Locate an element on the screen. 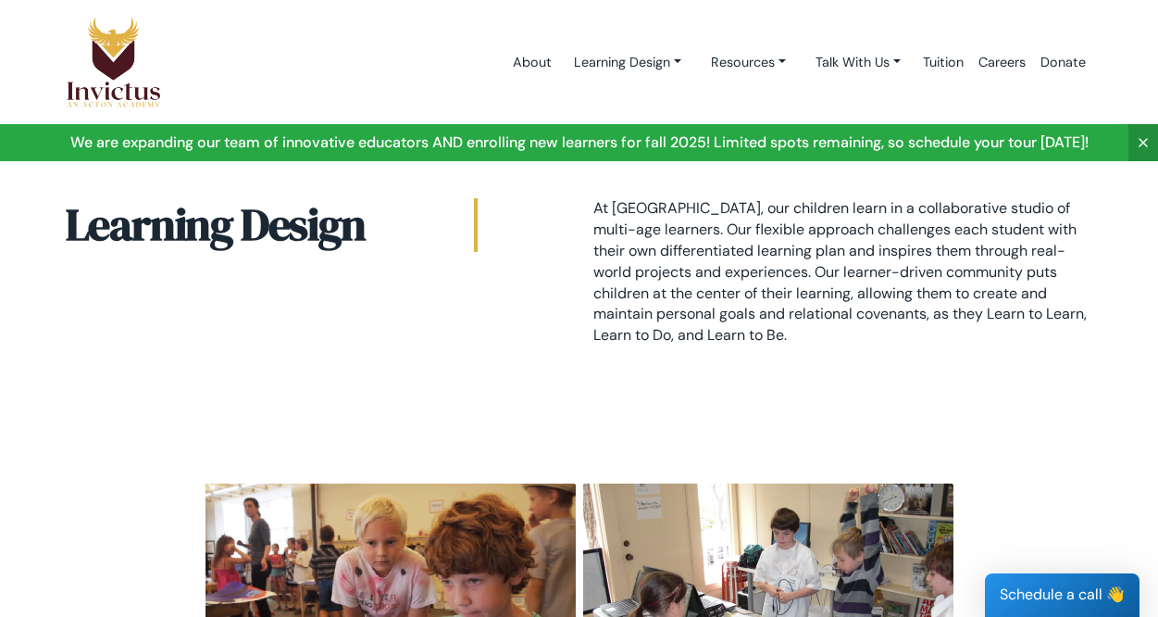 This screenshot has height=617, width=1158. a: Learning Design is located at coordinates (628, 62).